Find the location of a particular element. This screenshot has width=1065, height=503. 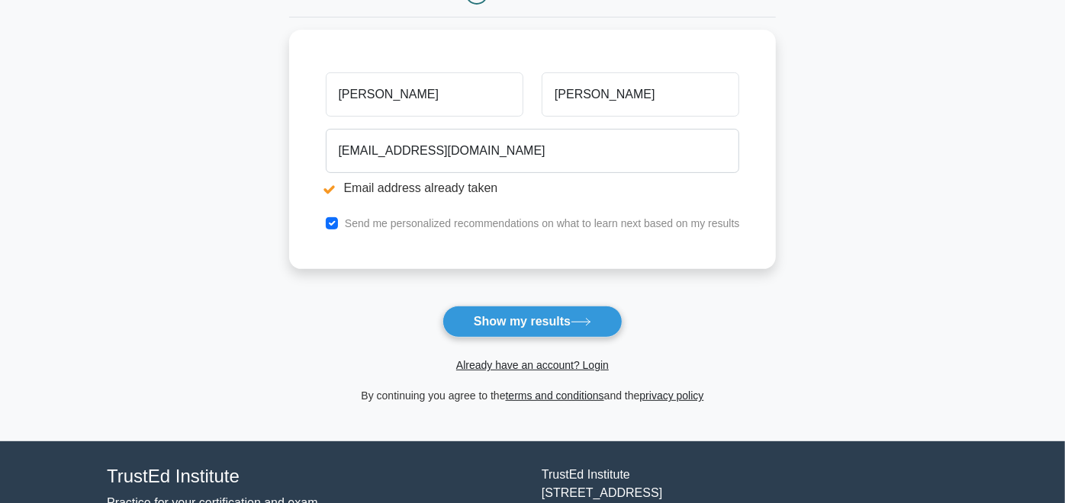

button: Show my results is located at coordinates (532, 322).